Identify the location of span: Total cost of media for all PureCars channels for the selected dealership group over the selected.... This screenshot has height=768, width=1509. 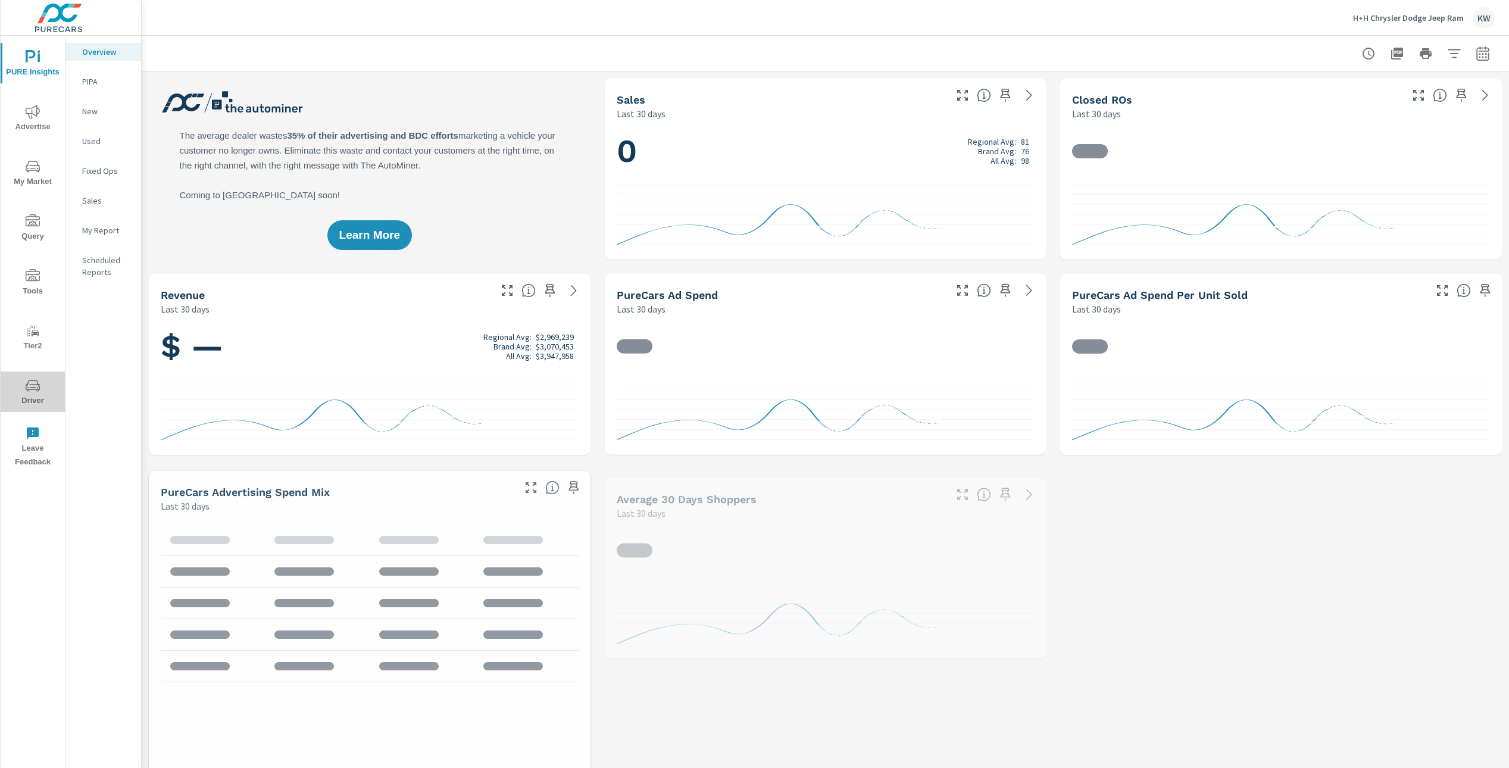
(984, 291).